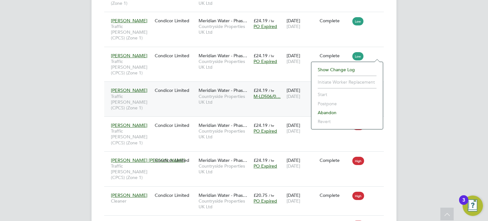 The image size is (488, 221). I want to click on li: Revert, so click(347, 121).